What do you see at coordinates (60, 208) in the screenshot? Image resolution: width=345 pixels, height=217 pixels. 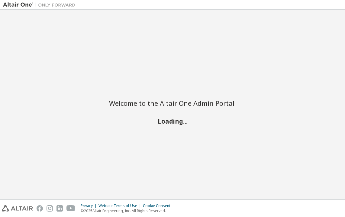 I see `img: linkedin.svg` at bounding box center [60, 208].